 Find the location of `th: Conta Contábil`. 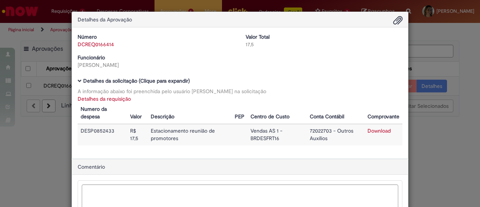

th: Conta Contábil is located at coordinates (336, 113).